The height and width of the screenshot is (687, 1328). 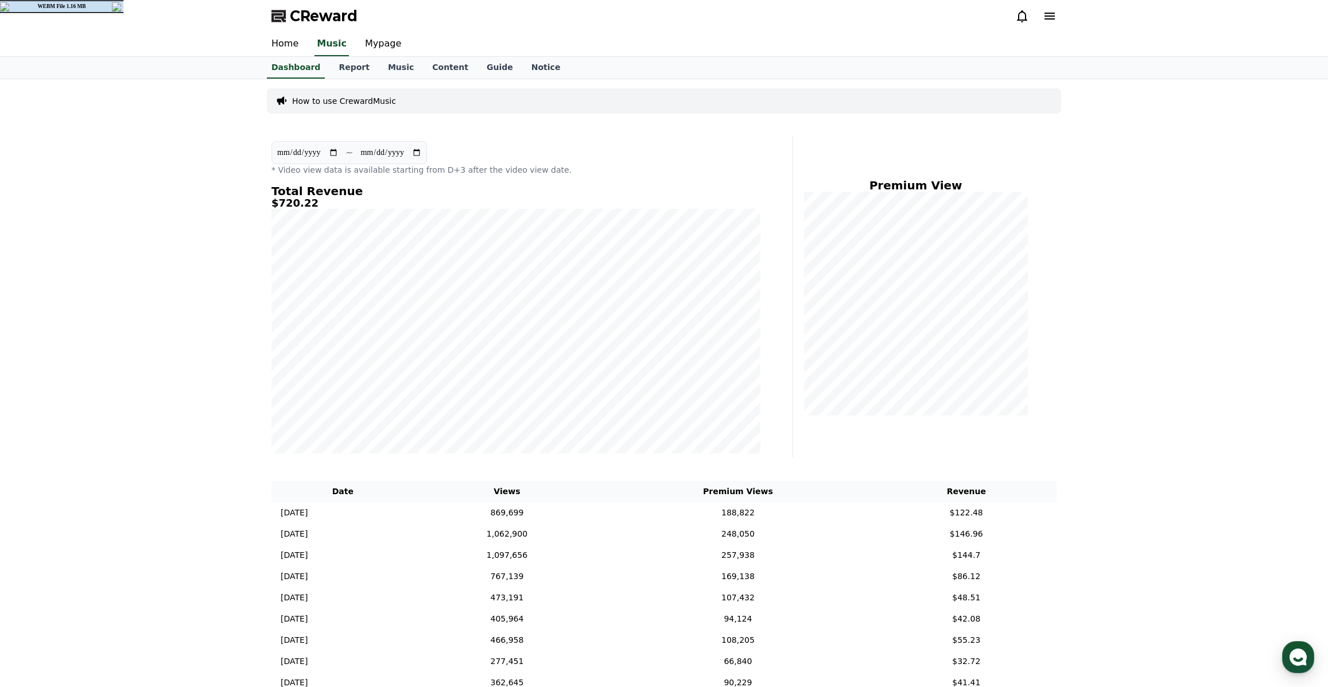 What do you see at coordinates (966, 597) in the screenshot?
I see `td: $48.51` at bounding box center [966, 597].